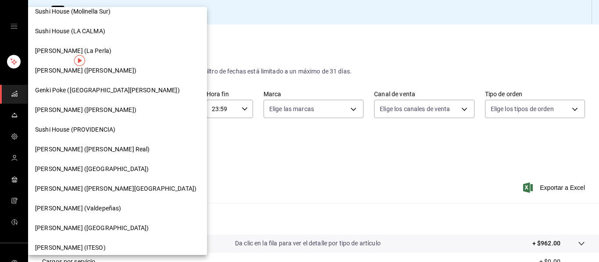 The width and height of the screenshot is (599, 262). What do you see at coordinates (70, 31) in the screenshot?
I see `span: Sushi House (LA CALMA)` at bounding box center [70, 31].